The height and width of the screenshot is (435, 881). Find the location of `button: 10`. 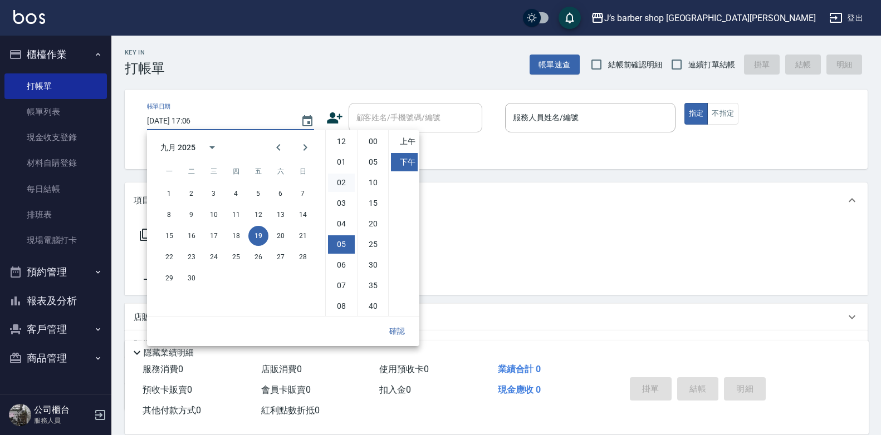

button: 10 is located at coordinates (214, 215).